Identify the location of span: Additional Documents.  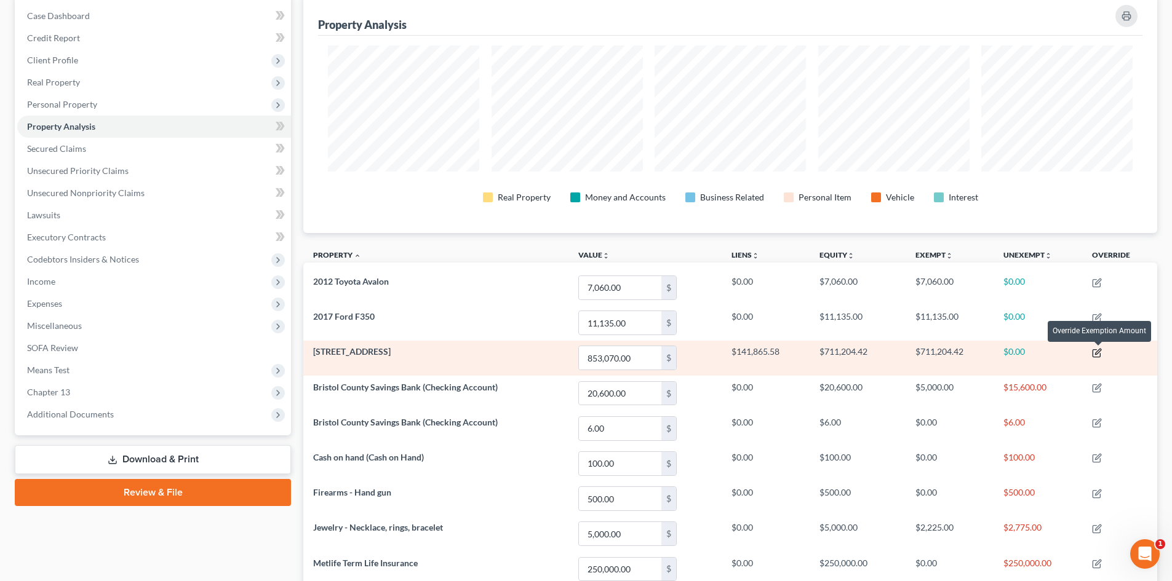
(70, 414).